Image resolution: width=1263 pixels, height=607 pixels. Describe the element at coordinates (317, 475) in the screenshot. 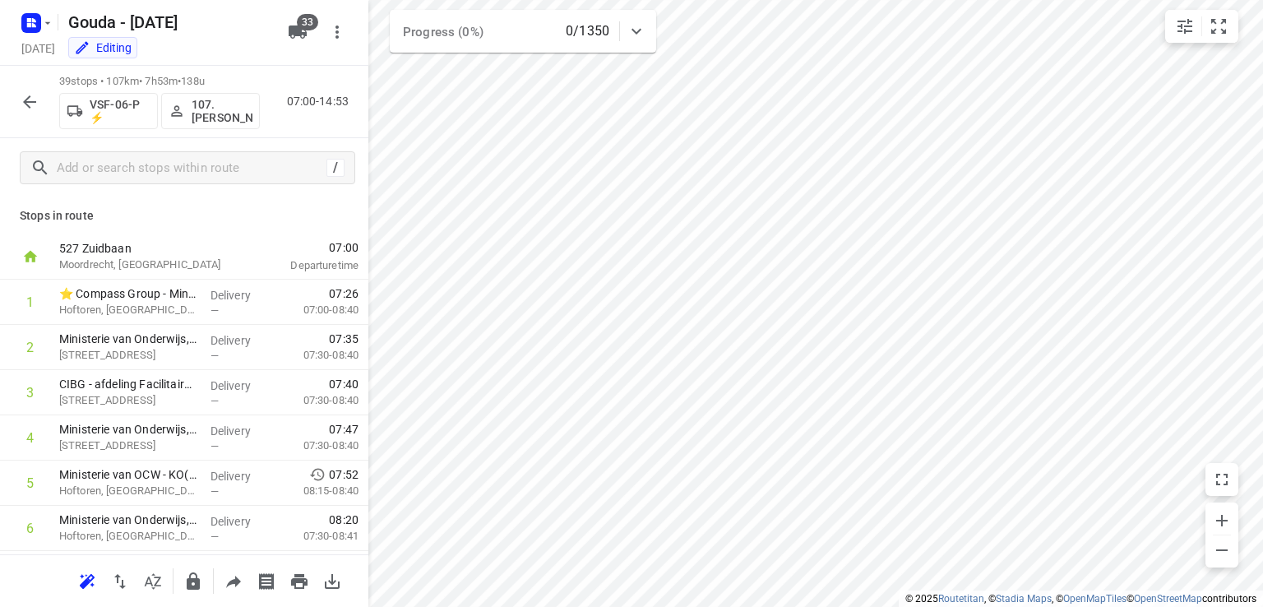

I see `svg: Early` at that location.